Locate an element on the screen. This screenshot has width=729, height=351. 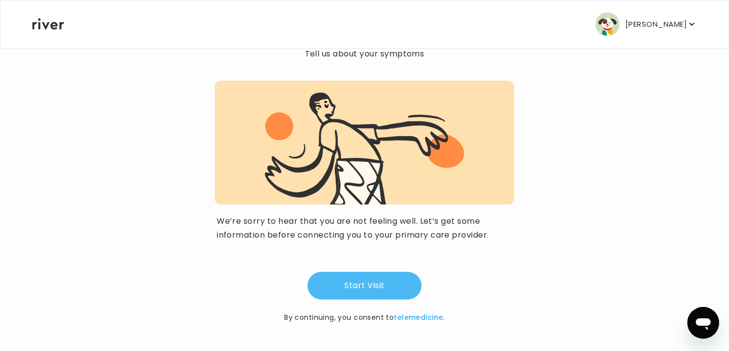
img: user avatar is located at coordinates (607, 24).